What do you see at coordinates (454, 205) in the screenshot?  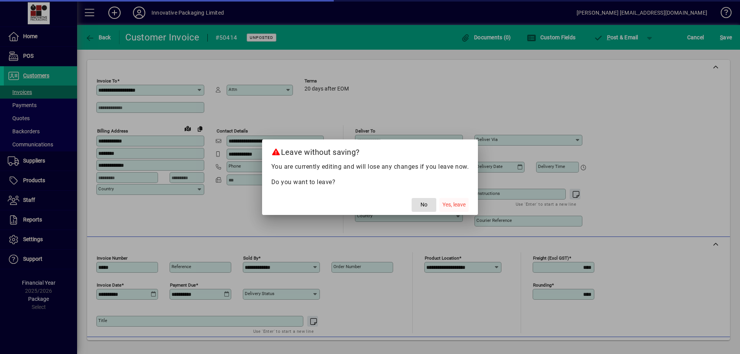 I see `button: Yes, leave` at bounding box center [454, 205].